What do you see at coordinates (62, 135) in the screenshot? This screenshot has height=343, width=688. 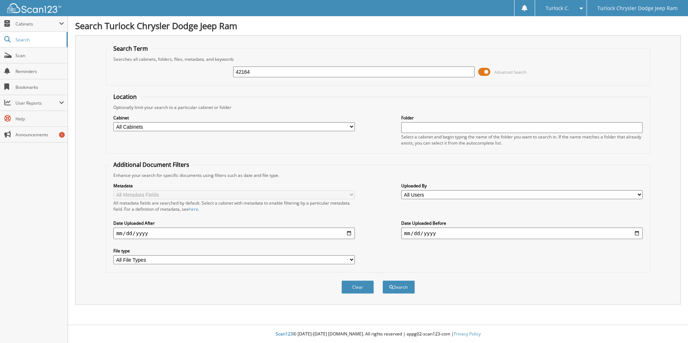 I see `div: 1` at bounding box center [62, 135].